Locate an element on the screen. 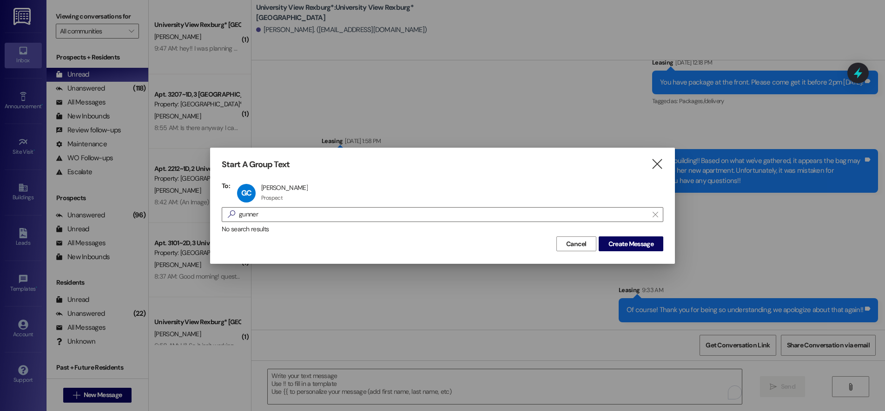  button: Create Message is located at coordinates (631, 244).